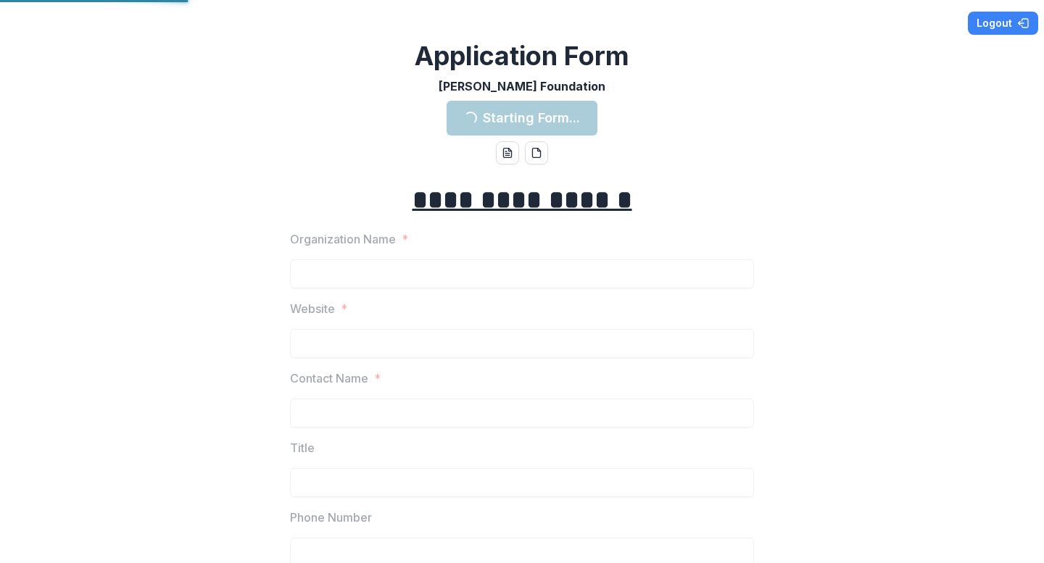 This screenshot has width=1044, height=563. What do you see at coordinates (522, 118) in the screenshot?
I see `button: Starting Form...` at bounding box center [522, 118].